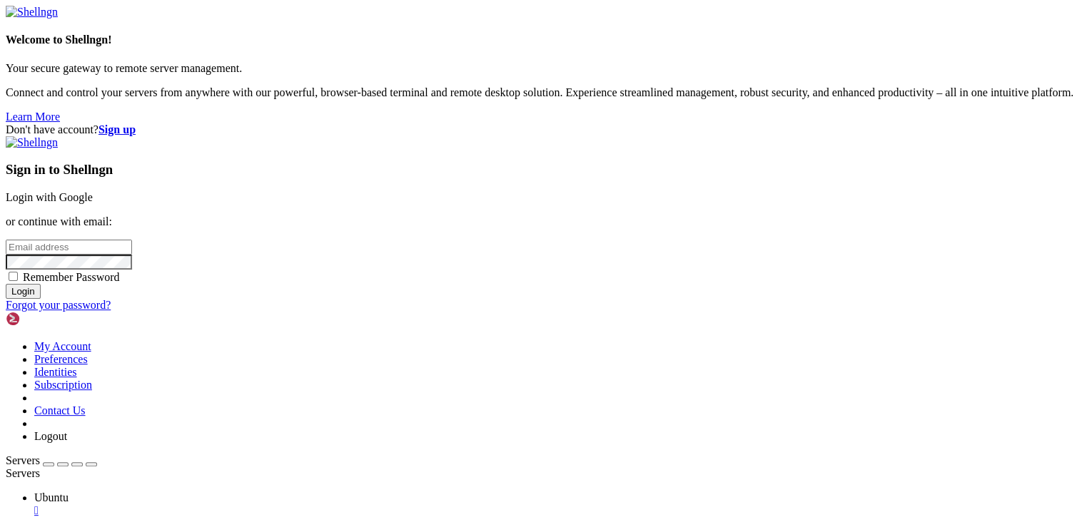 The image size is (1092, 527). I want to click on a: Subscription, so click(63, 385).